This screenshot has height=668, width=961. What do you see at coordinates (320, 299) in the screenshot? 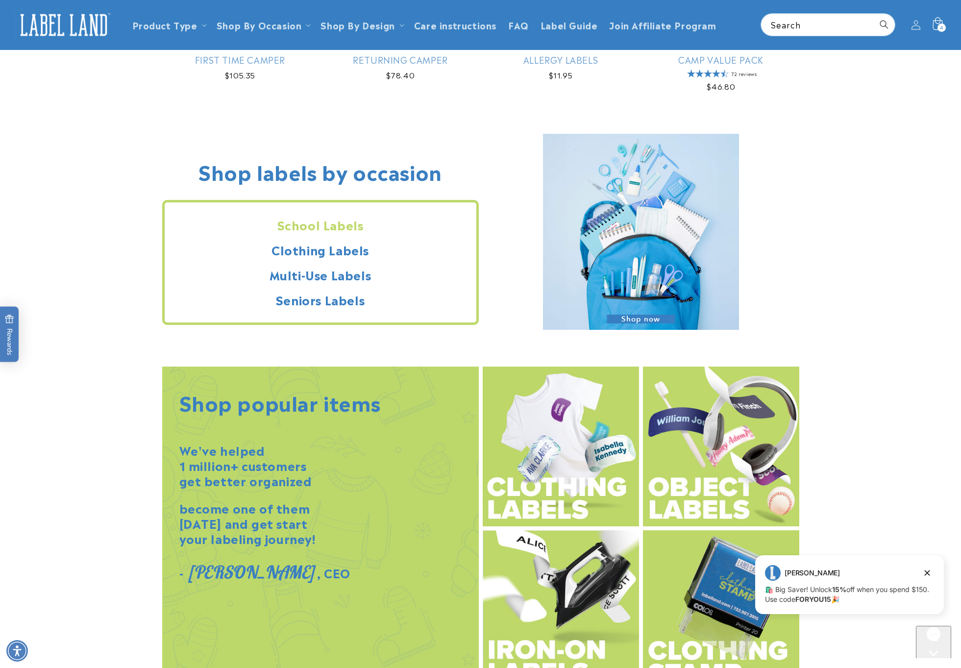
I see `h2: Seniors Labels` at bounding box center [320, 299].